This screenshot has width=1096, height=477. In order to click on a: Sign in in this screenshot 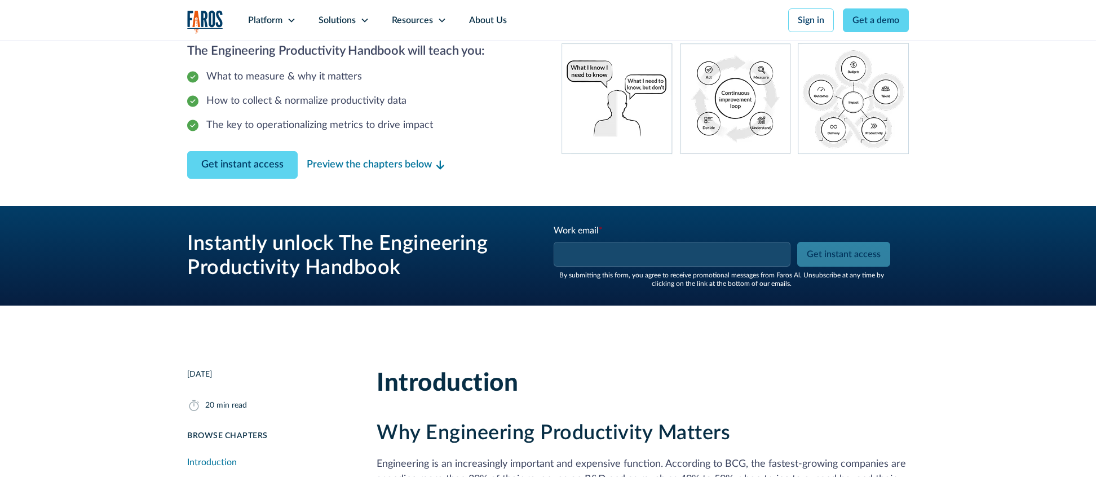, I will do `click(811, 20)`.